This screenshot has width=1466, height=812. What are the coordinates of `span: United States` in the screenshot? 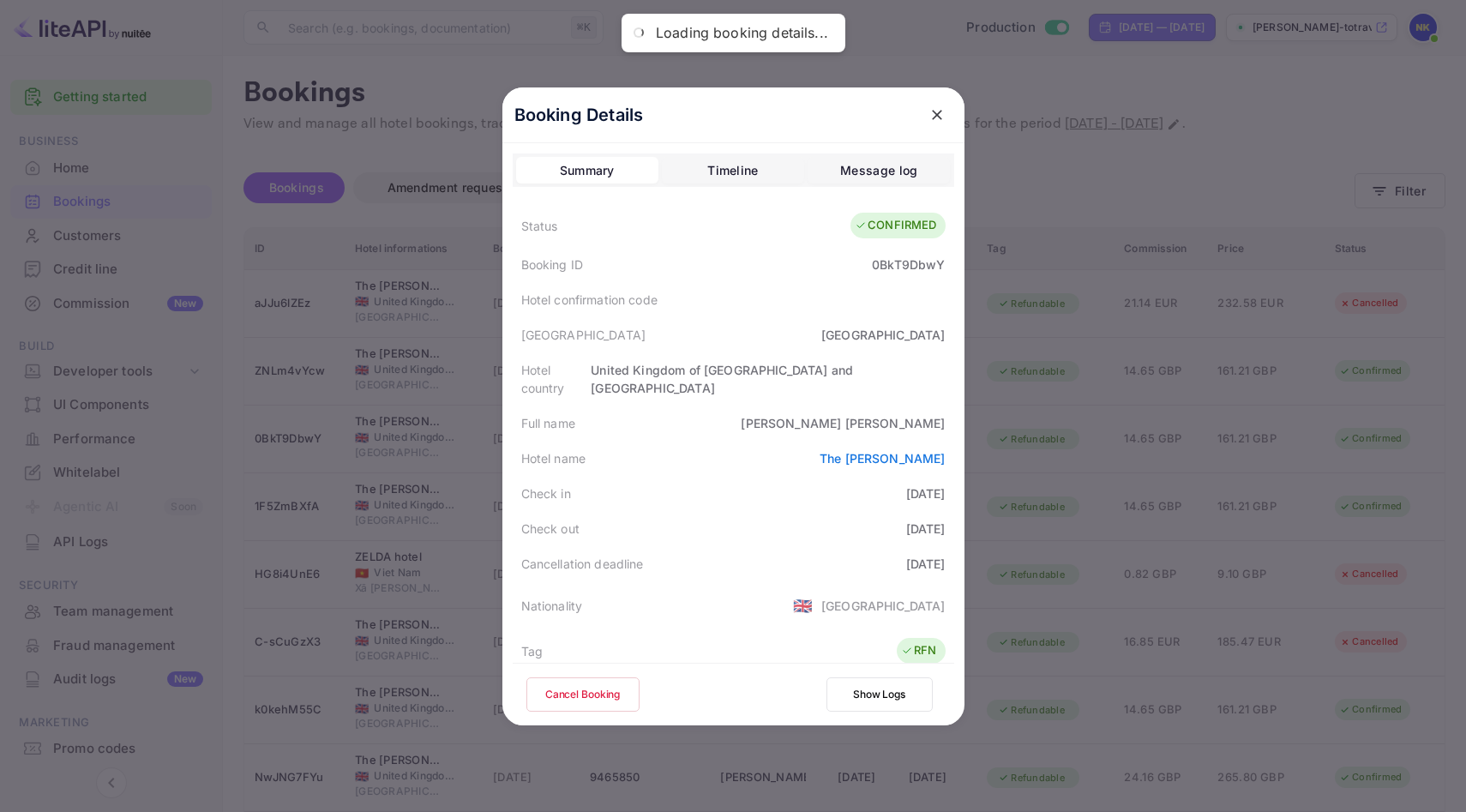 It's located at (802, 605).